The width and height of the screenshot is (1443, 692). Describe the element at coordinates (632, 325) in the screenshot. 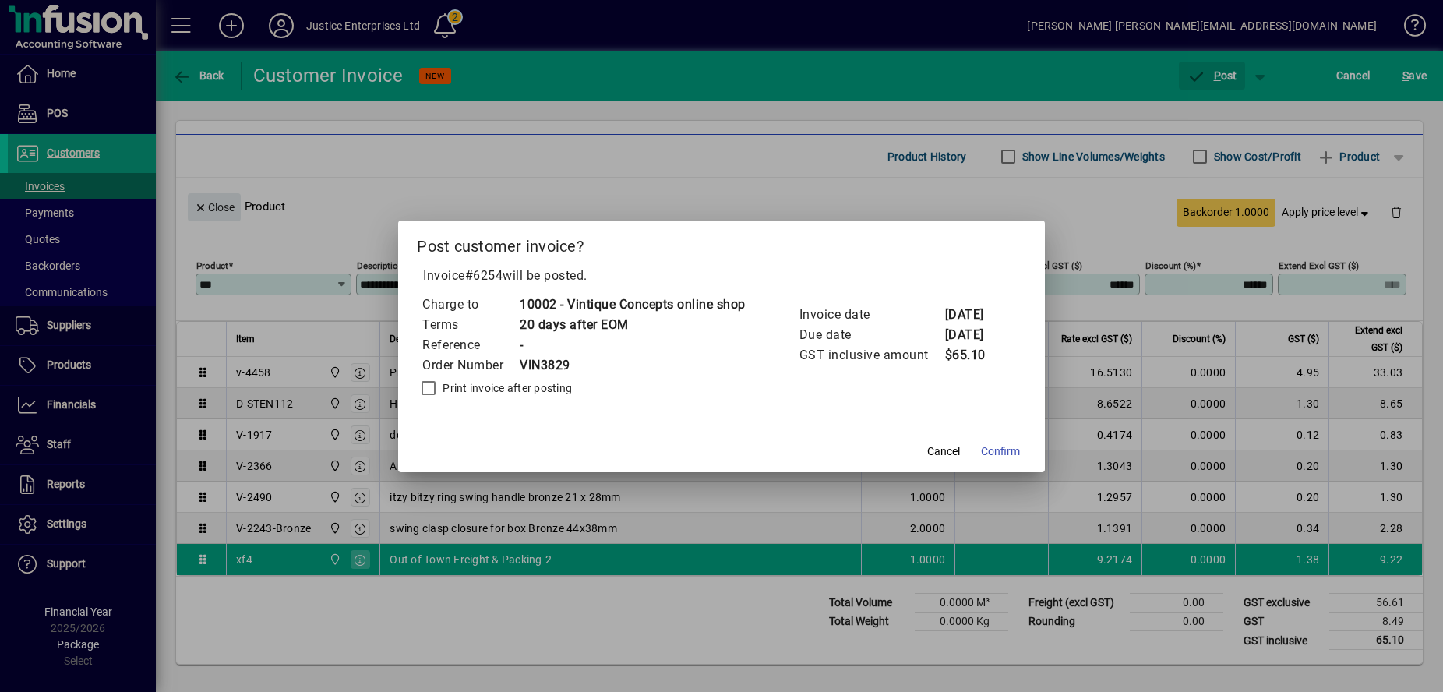

I see `td: 20 days after EOM` at that location.